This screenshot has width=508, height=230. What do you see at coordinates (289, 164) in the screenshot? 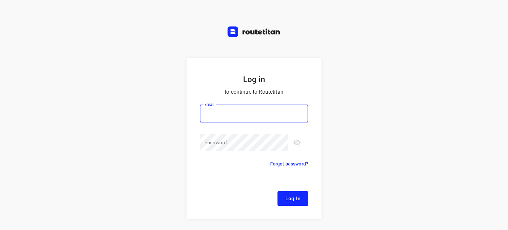
I see `p: Forgot password?` at bounding box center [289, 164].